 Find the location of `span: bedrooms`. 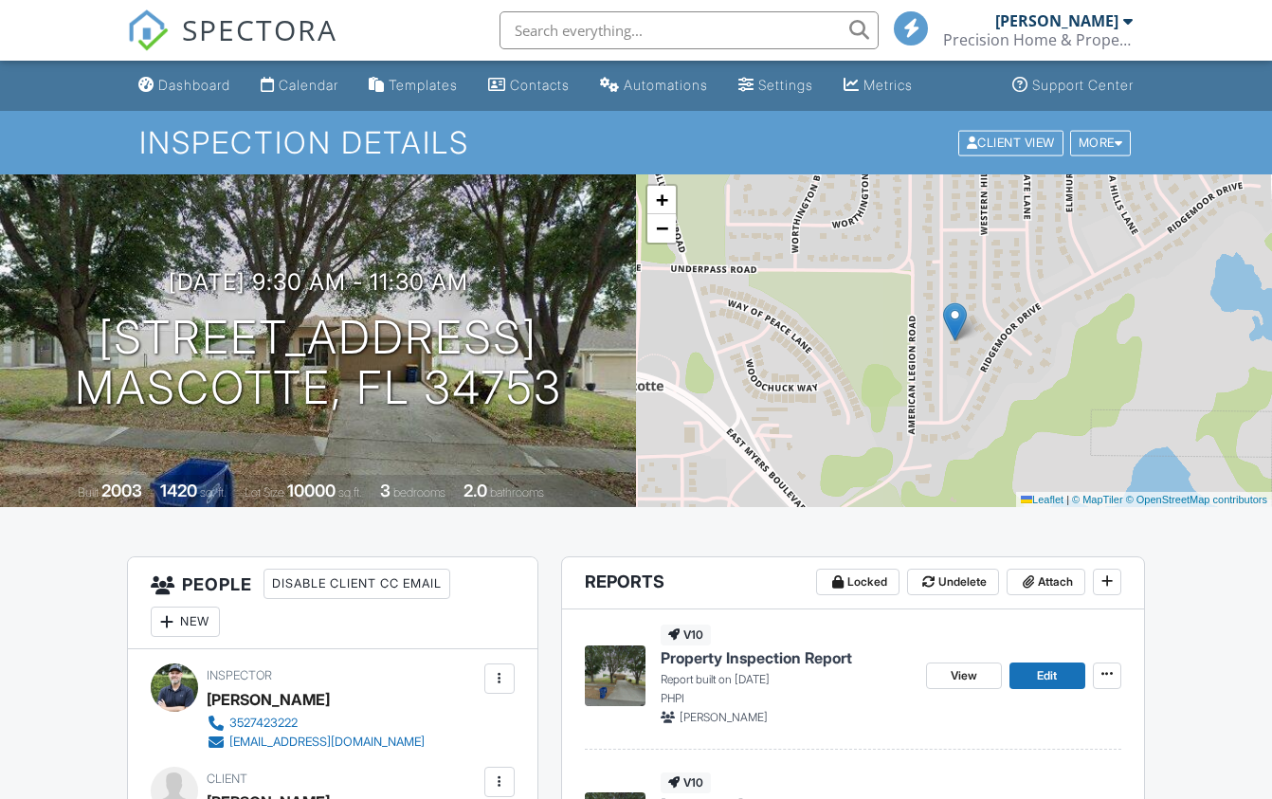

span: bedrooms is located at coordinates (419, 492).